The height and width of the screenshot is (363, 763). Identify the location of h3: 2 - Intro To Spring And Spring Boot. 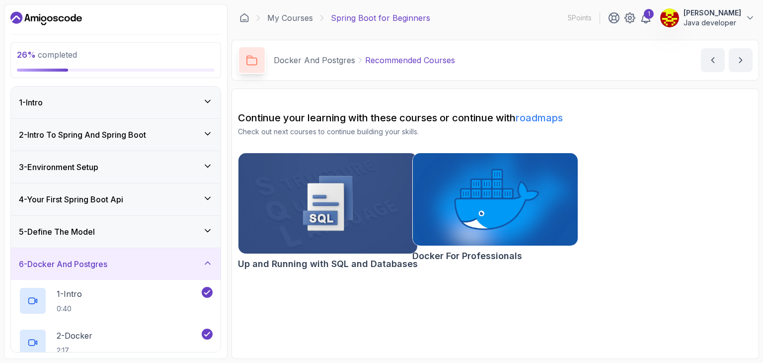
(83, 135).